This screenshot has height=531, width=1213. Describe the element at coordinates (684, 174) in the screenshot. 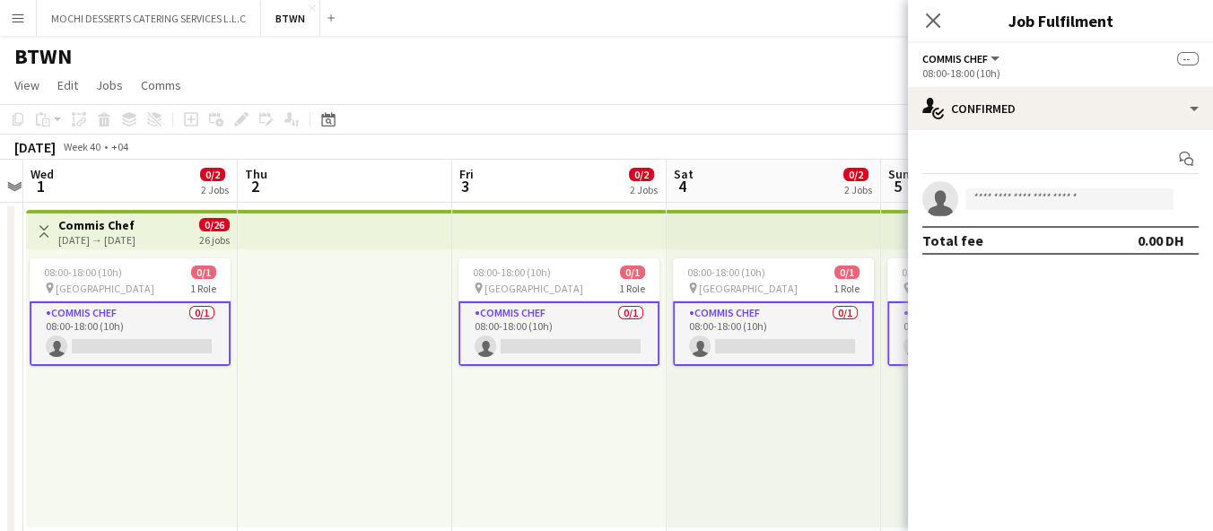

I see `span: Sat` at that location.